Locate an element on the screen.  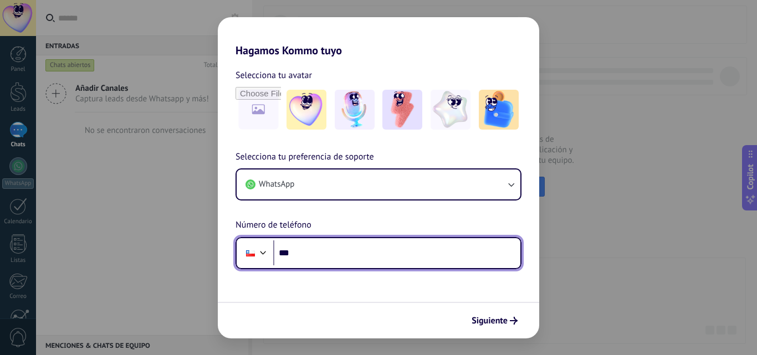
span: Selecciona tu avatar is located at coordinates (274, 75).